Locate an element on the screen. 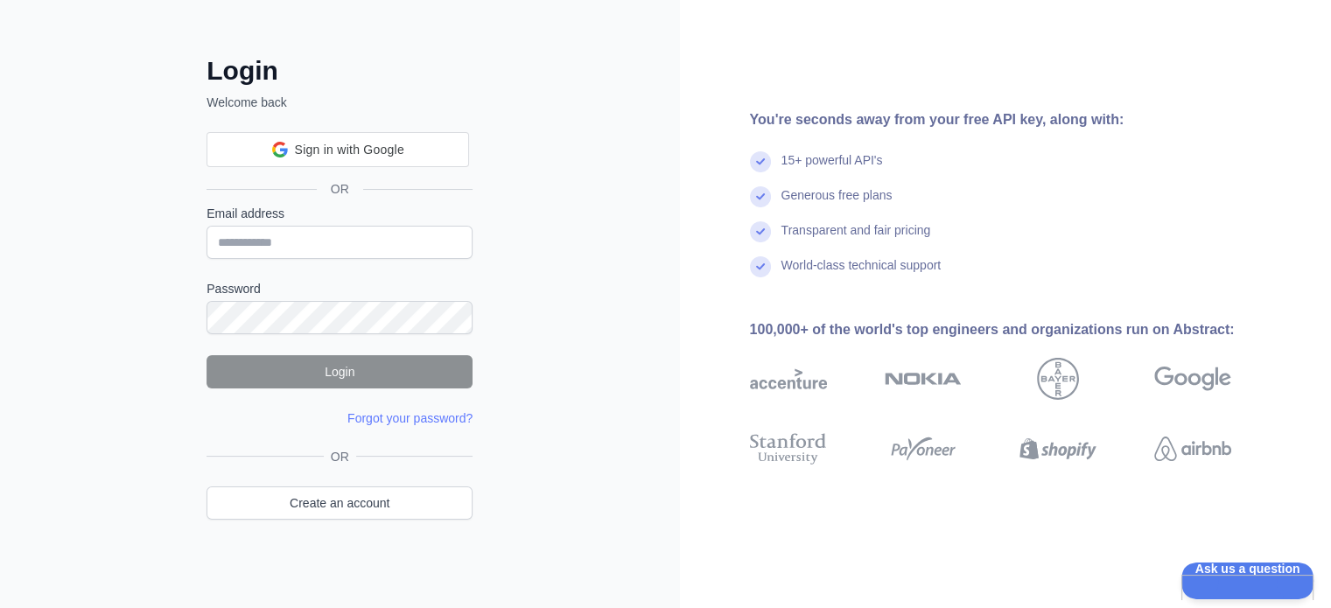 The width and height of the screenshot is (1331, 608). a: Create an account is located at coordinates (340, 503).